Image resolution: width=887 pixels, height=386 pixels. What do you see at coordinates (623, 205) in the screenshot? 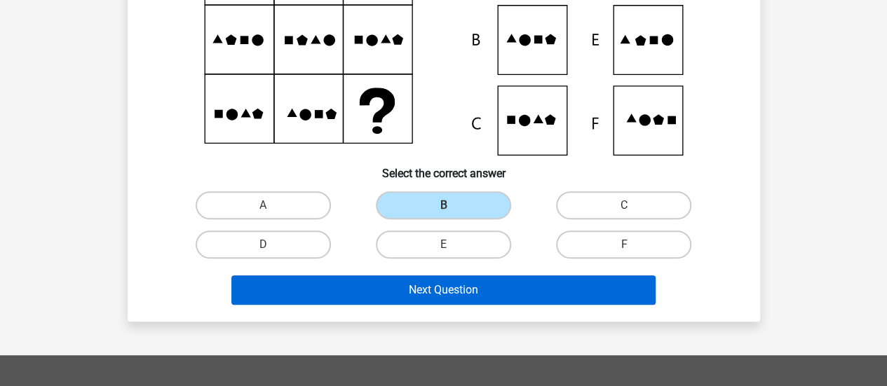
I see `label: C` at bounding box center [623, 205].